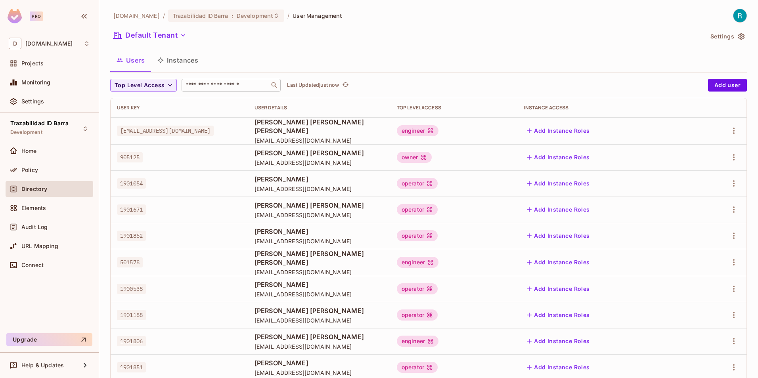 The width and height of the screenshot is (758, 378). Describe the element at coordinates (728, 85) in the screenshot. I see `button: Add user` at that location.